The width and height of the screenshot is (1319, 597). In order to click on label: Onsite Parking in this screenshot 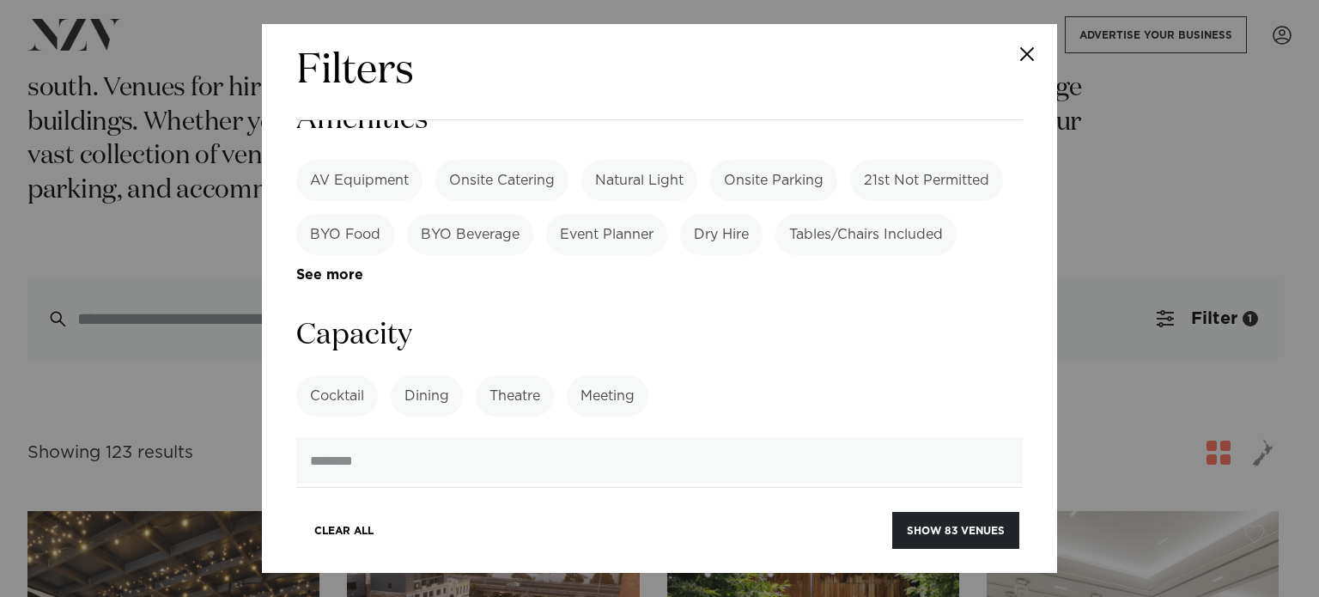, I will do `click(774, 180)`.